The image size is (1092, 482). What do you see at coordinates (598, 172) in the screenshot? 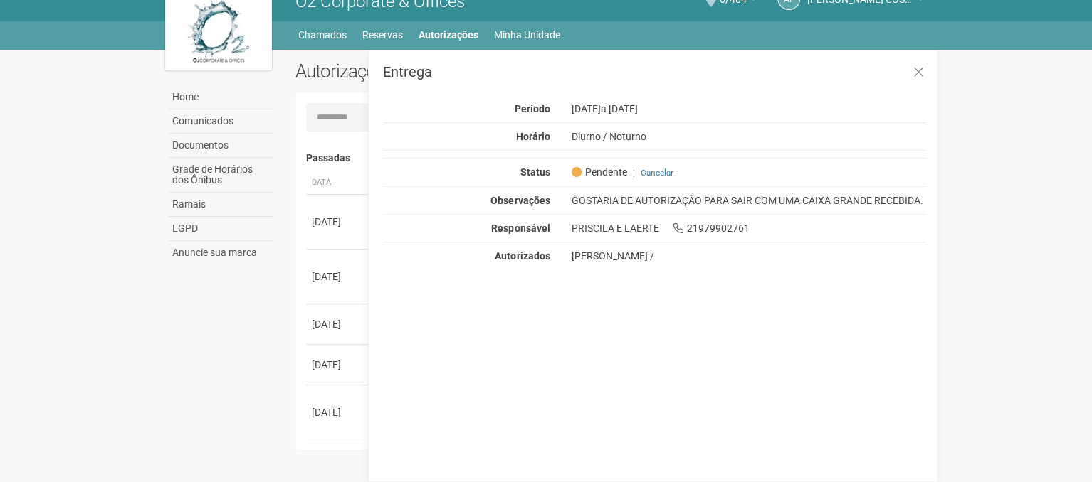
I see `span: Pendente` at bounding box center [598, 172].